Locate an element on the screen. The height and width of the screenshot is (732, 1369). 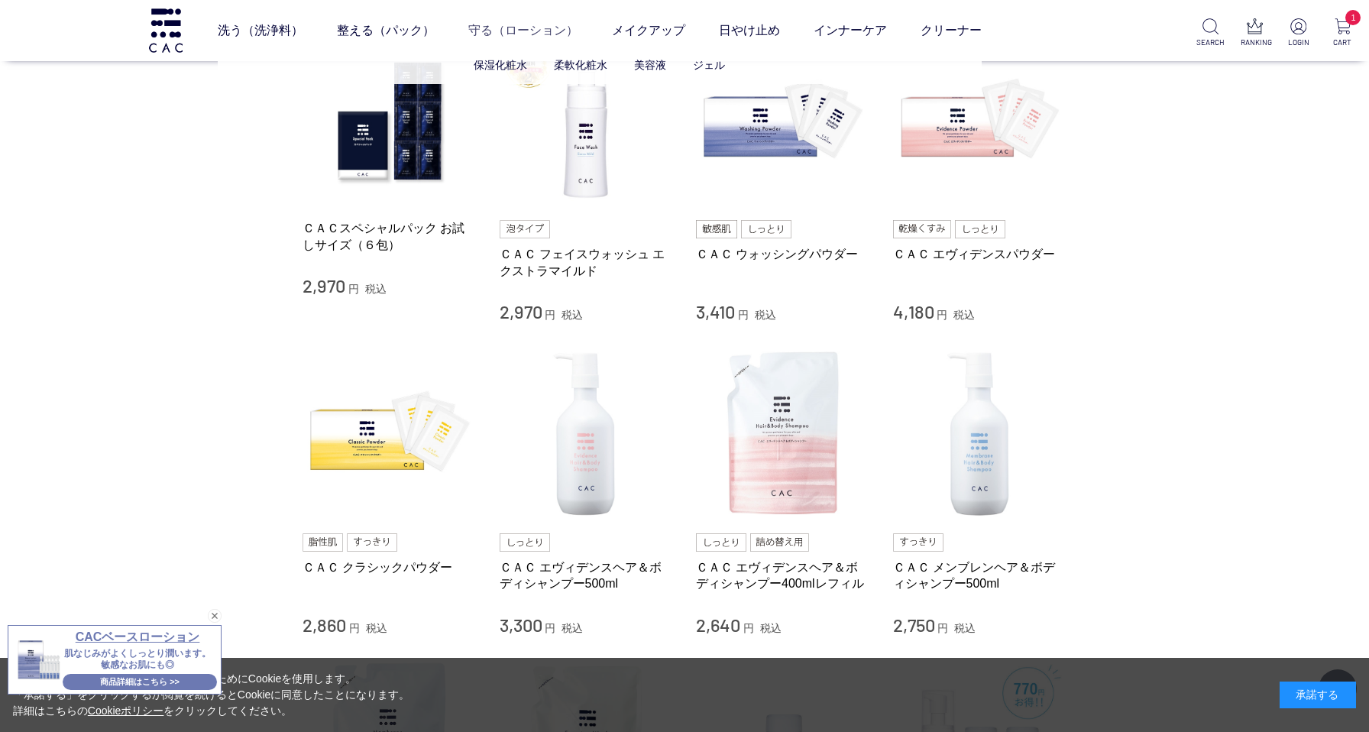
img: ＣＡＣ エヴィデンスパウダー is located at coordinates (980, 121).